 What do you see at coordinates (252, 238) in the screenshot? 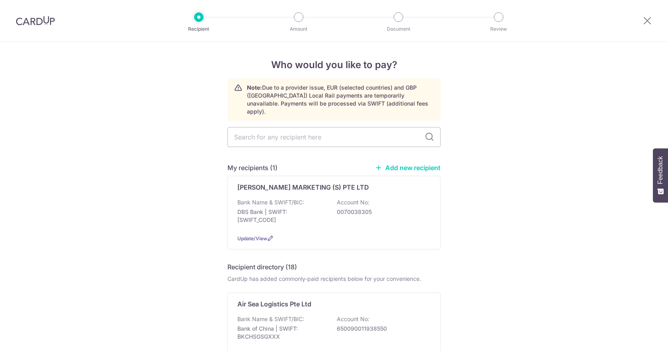
I see `span: Update/View` at bounding box center [252, 238].